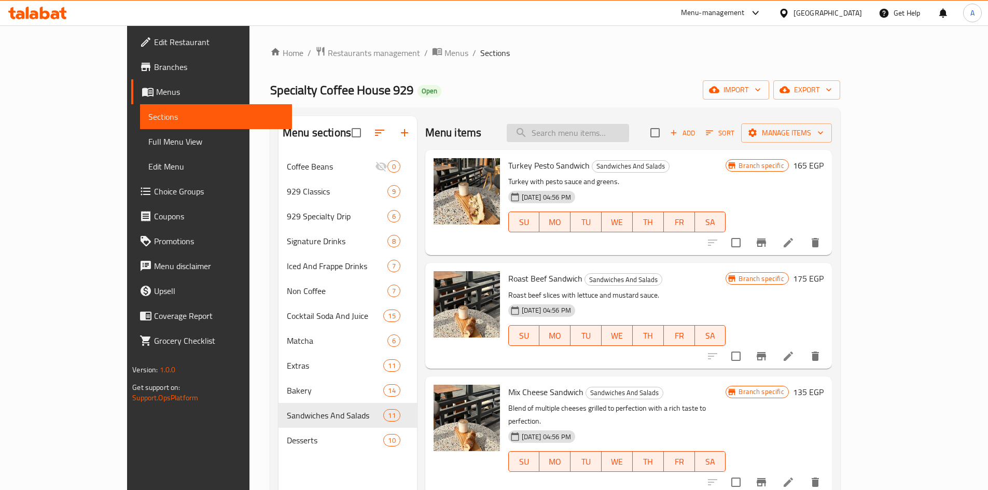  I want to click on span: 1.0.0, so click(167, 370).